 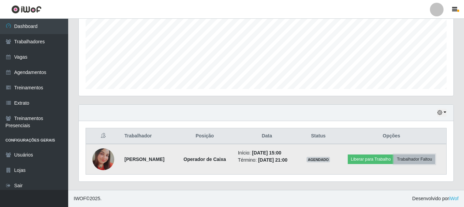 What do you see at coordinates (318, 136) in the screenshot?
I see `th: Status` at bounding box center [318, 136].